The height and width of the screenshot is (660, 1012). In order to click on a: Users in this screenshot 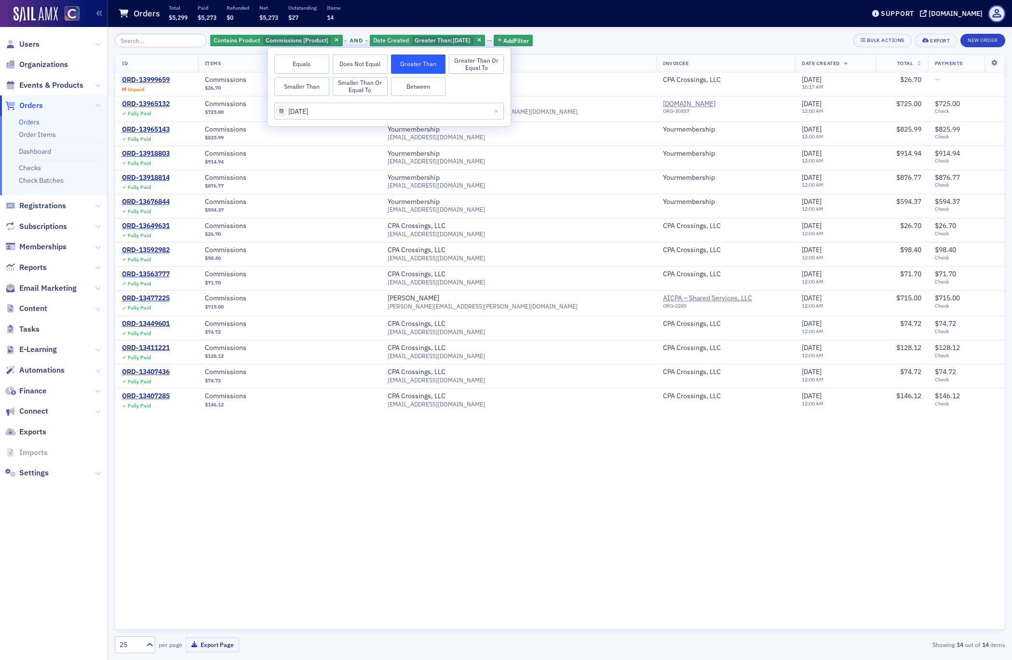, I will do `click(22, 44)`.